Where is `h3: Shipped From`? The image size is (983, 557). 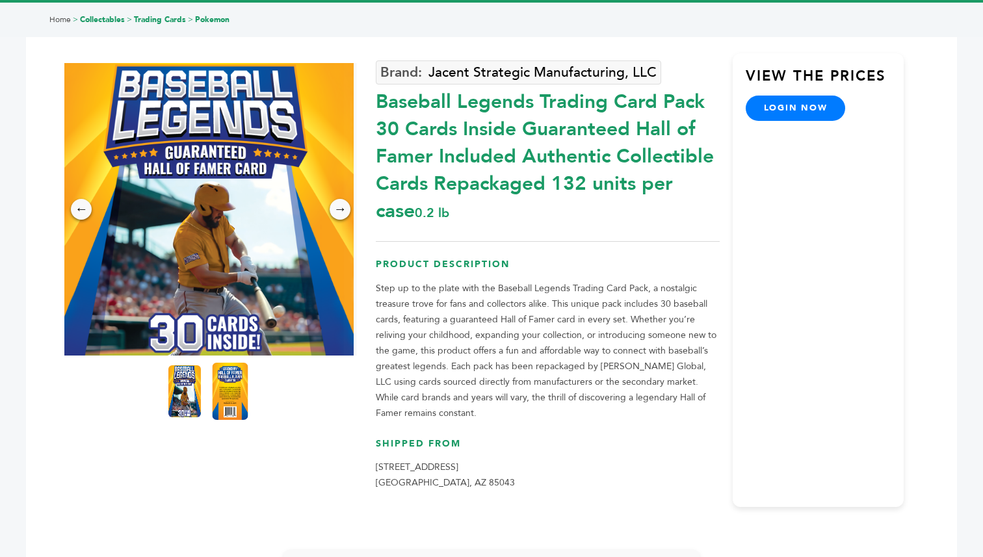 h3: Shipped From is located at coordinates (548, 449).